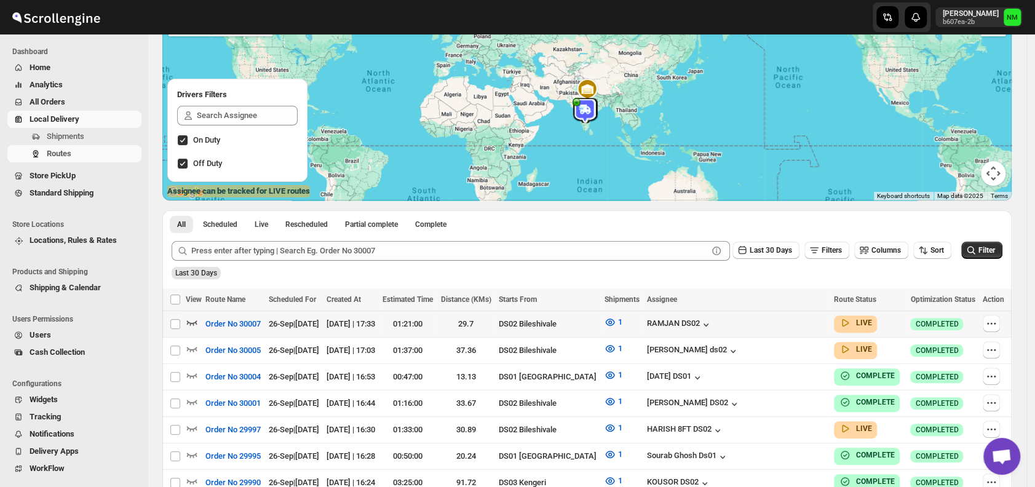  I want to click on button: Shipments, so click(74, 137).